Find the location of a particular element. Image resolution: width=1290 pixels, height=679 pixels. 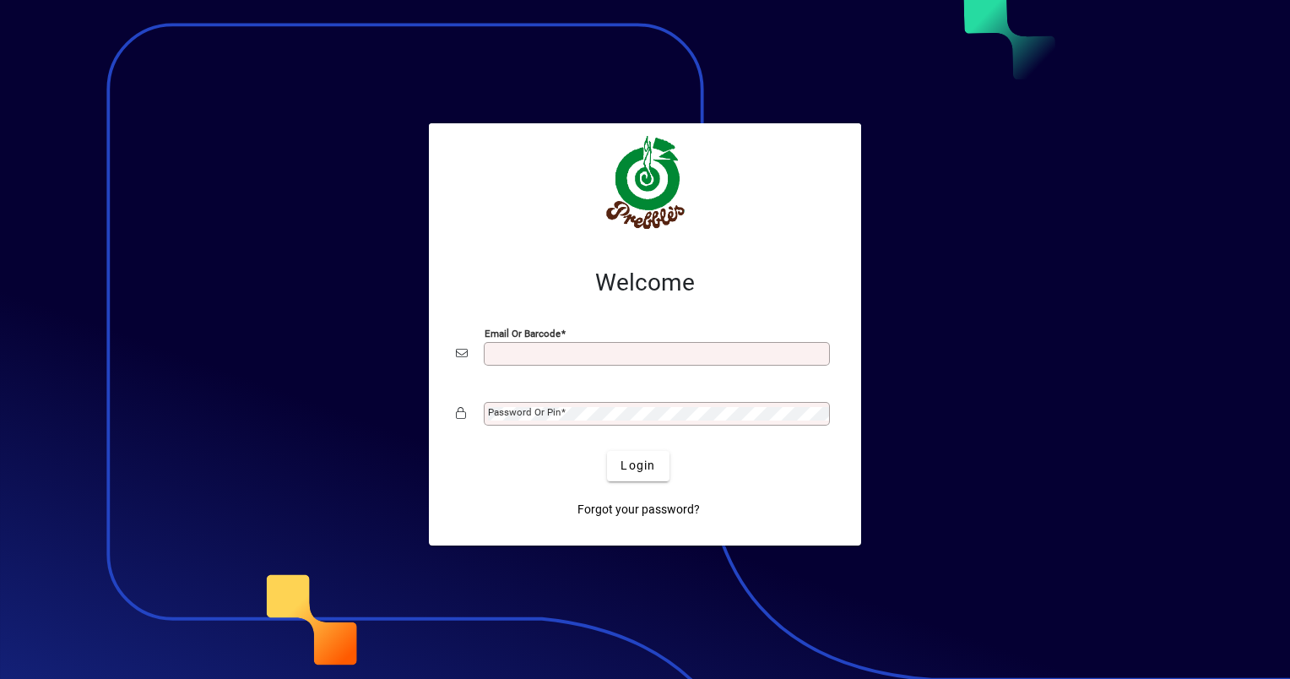

span: Login is located at coordinates (637, 465).